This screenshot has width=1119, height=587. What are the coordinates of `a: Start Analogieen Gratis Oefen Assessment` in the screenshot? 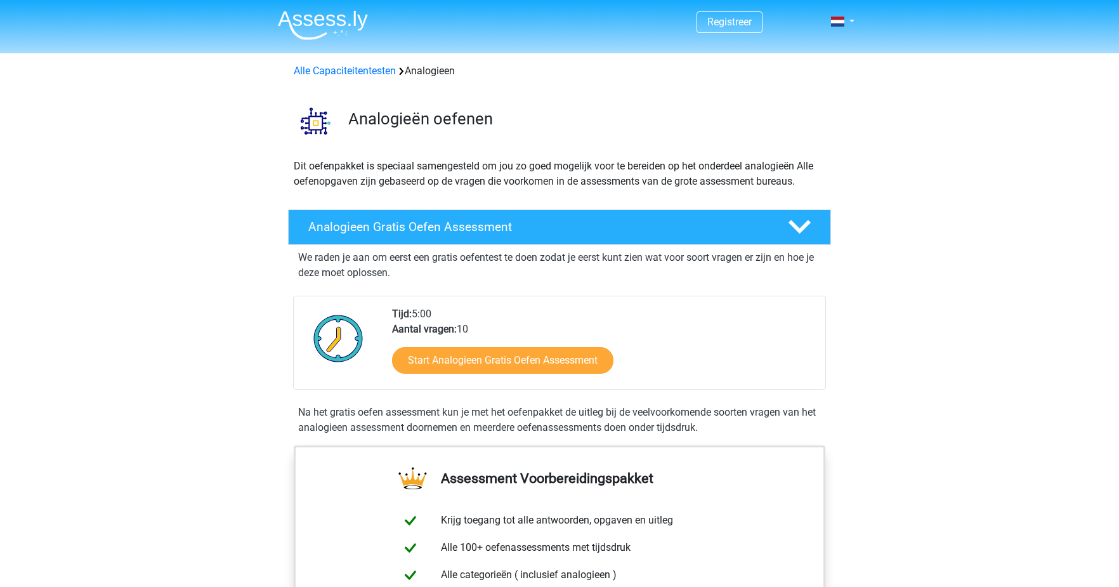 It's located at (502, 360).